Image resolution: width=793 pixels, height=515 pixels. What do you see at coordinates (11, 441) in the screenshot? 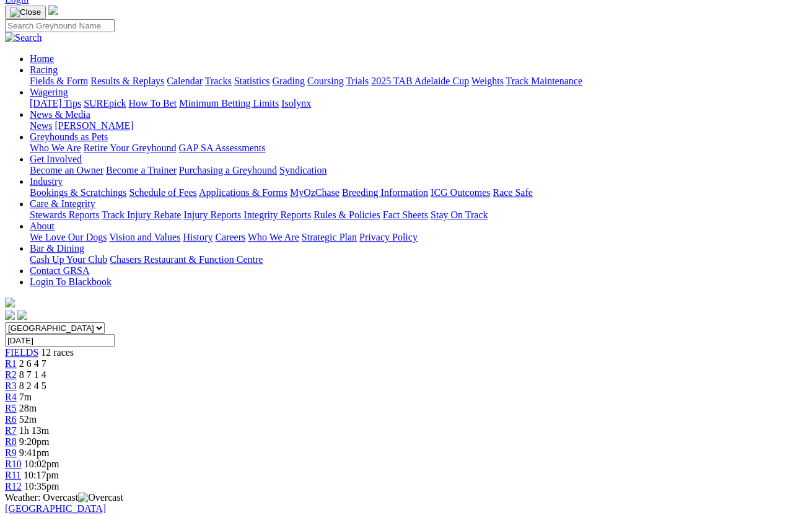
I see `a: R8` at bounding box center [11, 441].